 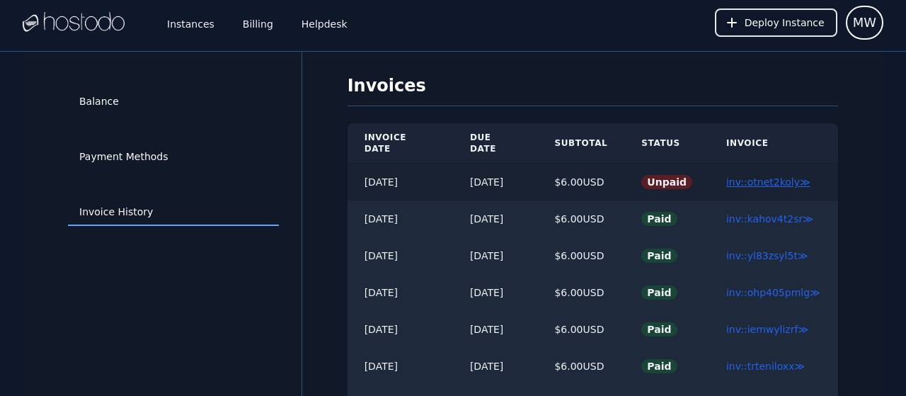 I want to click on button: Deploy Instance, so click(x=776, y=23).